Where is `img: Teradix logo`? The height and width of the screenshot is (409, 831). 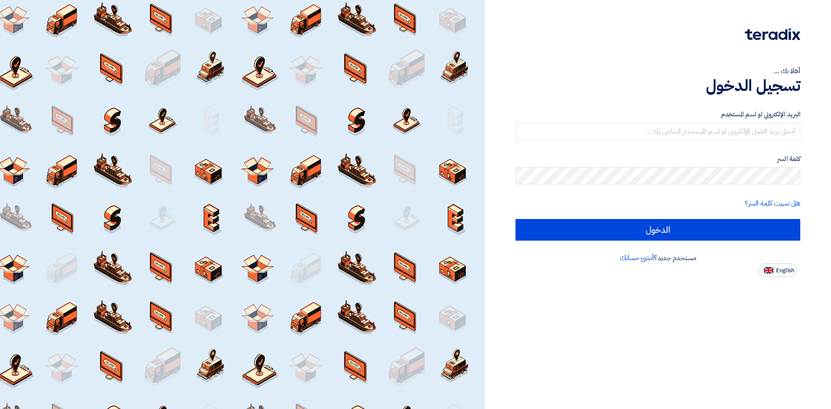
img: Teradix logo is located at coordinates (772, 34).